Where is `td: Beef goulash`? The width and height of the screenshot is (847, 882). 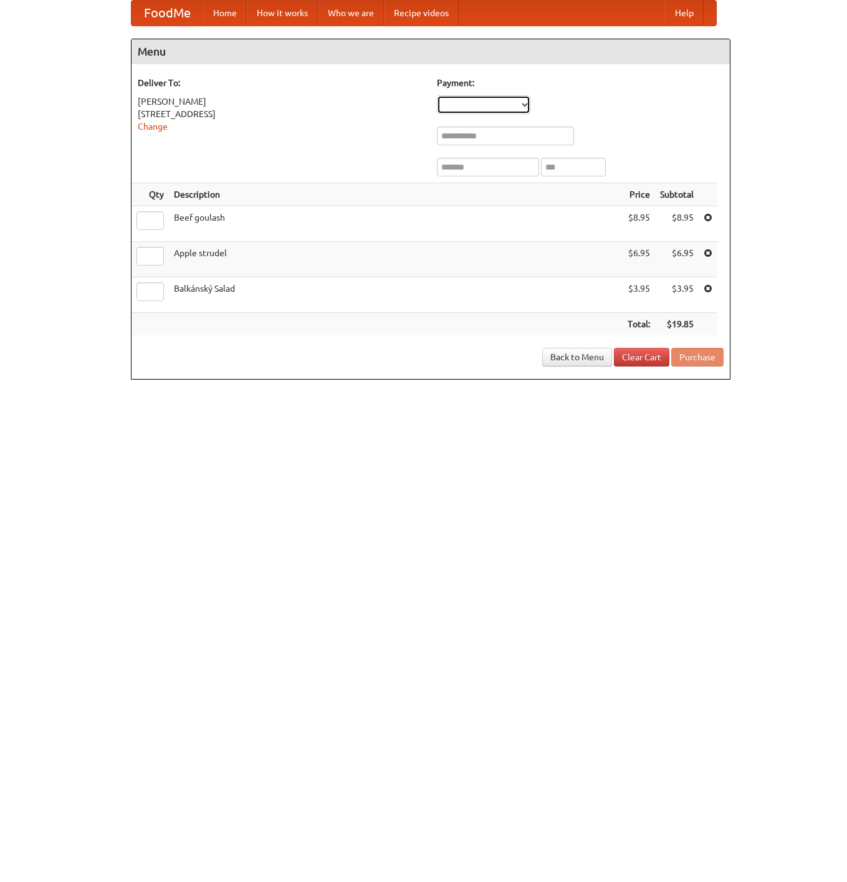 td: Beef goulash is located at coordinates (396, 224).